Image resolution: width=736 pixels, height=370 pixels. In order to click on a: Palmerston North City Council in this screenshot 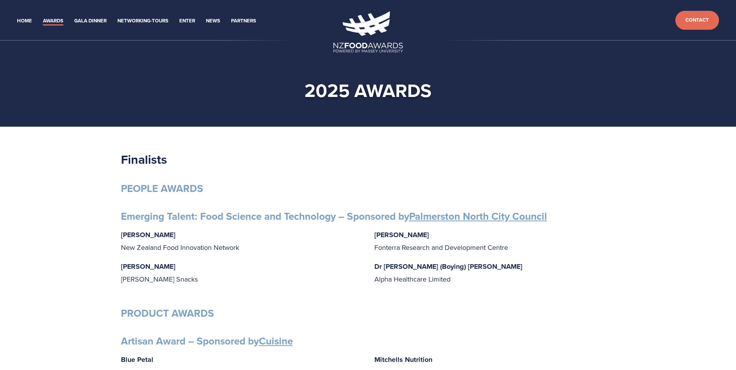, I will do `click(478, 216)`.